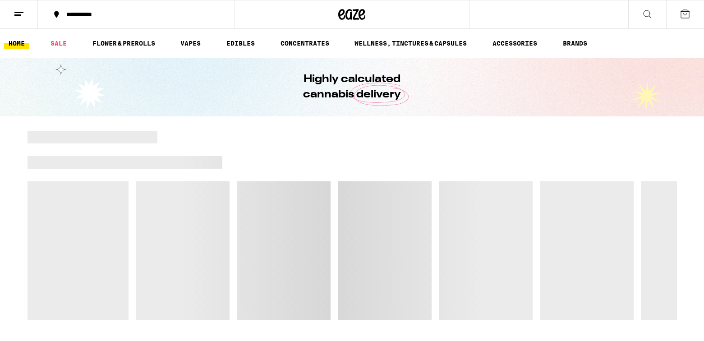 This screenshot has height=341, width=704. What do you see at coordinates (190, 43) in the screenshot?
I see `a: VAPES` at bounding box center [190, 43].